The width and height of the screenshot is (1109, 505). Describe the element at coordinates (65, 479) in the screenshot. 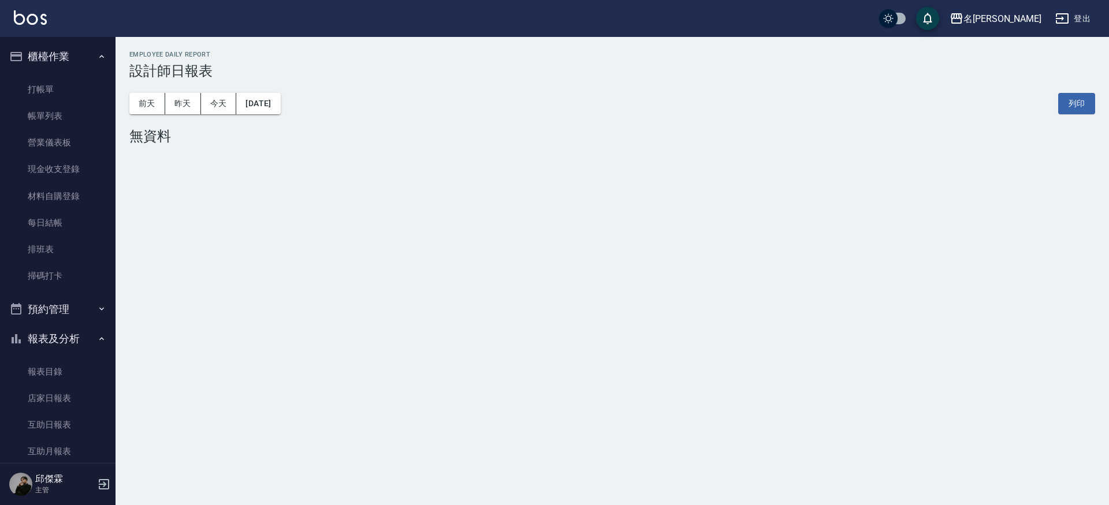

I see `h5: 邱傑霖` at that location.